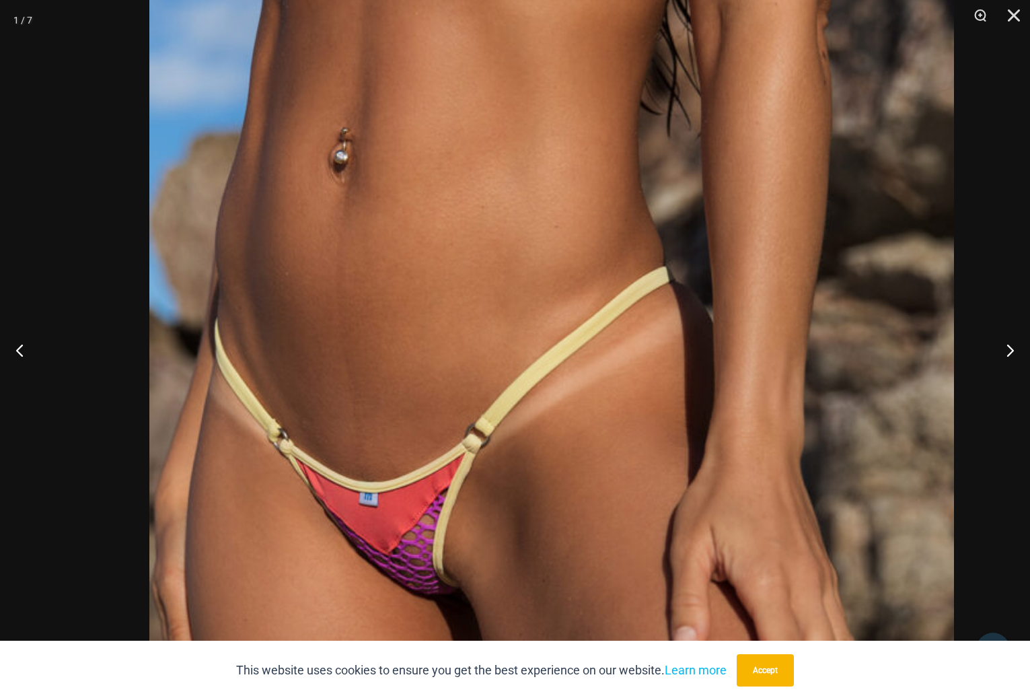 The width and height of the screenshot is (1030, 700). Describe the element at coordinates (23, 20) in the screenshot. I see `div: 1 / 7` at that location.